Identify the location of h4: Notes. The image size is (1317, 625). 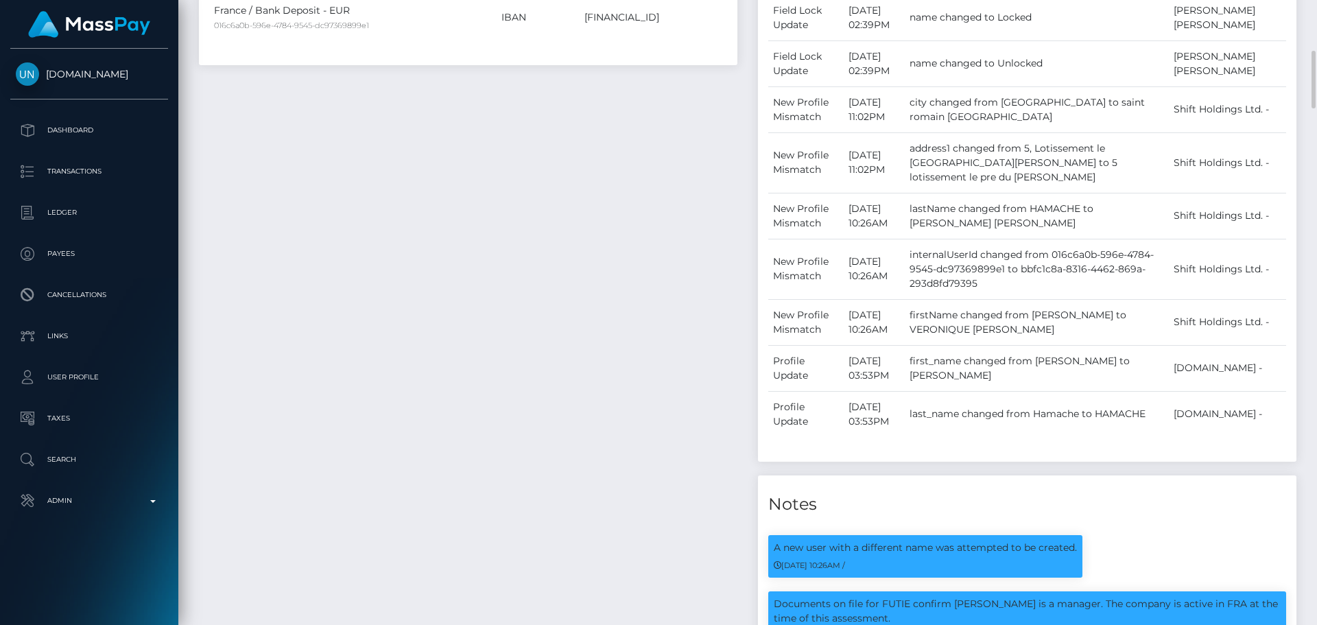
(1027, 504).